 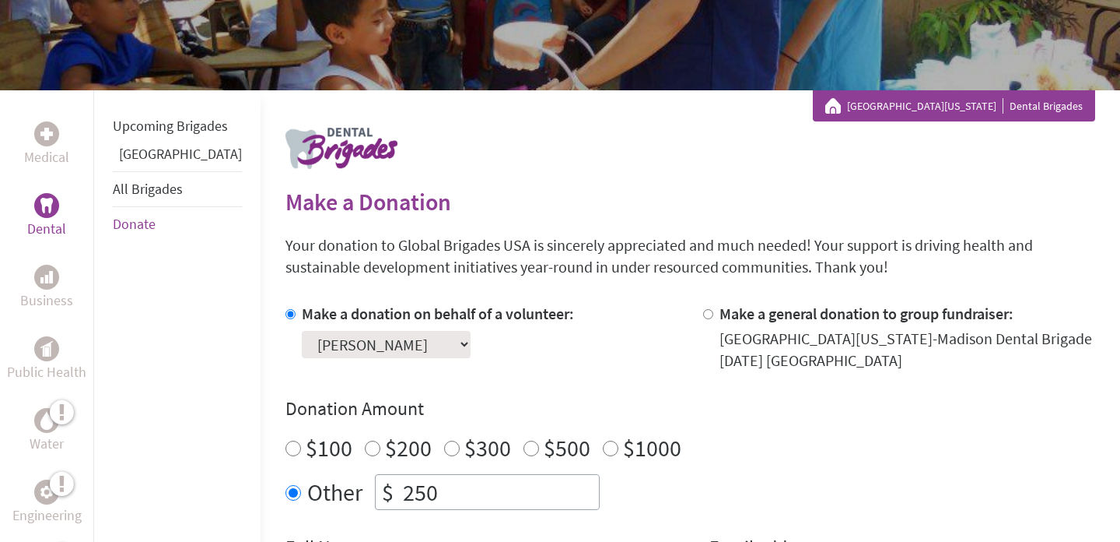 I want to click on h2: Make a Donation, so click(x=690, y=202).